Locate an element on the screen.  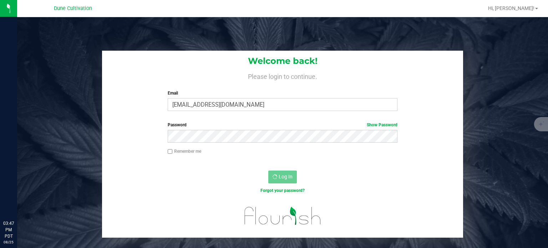
label: Email is located at coordinates (283, 93).